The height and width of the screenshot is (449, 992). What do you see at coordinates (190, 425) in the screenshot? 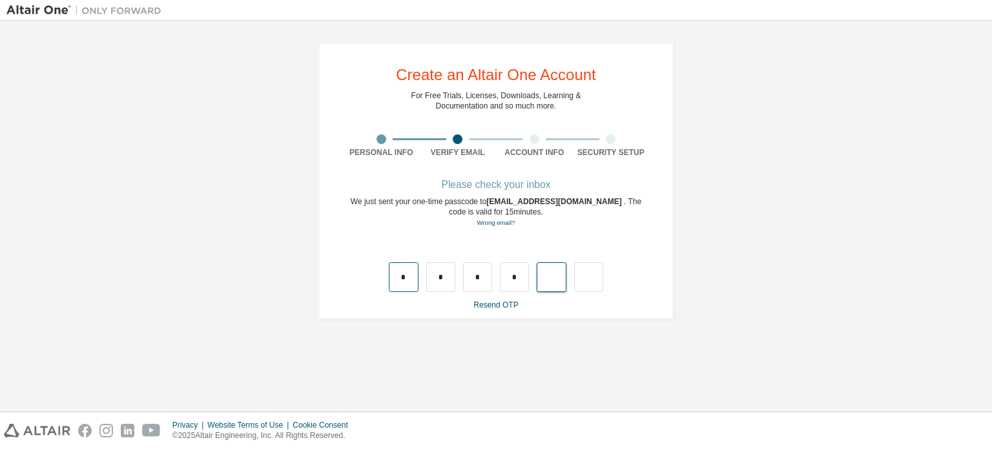
I see `div: Privacy` at bounding box center [190, 425].